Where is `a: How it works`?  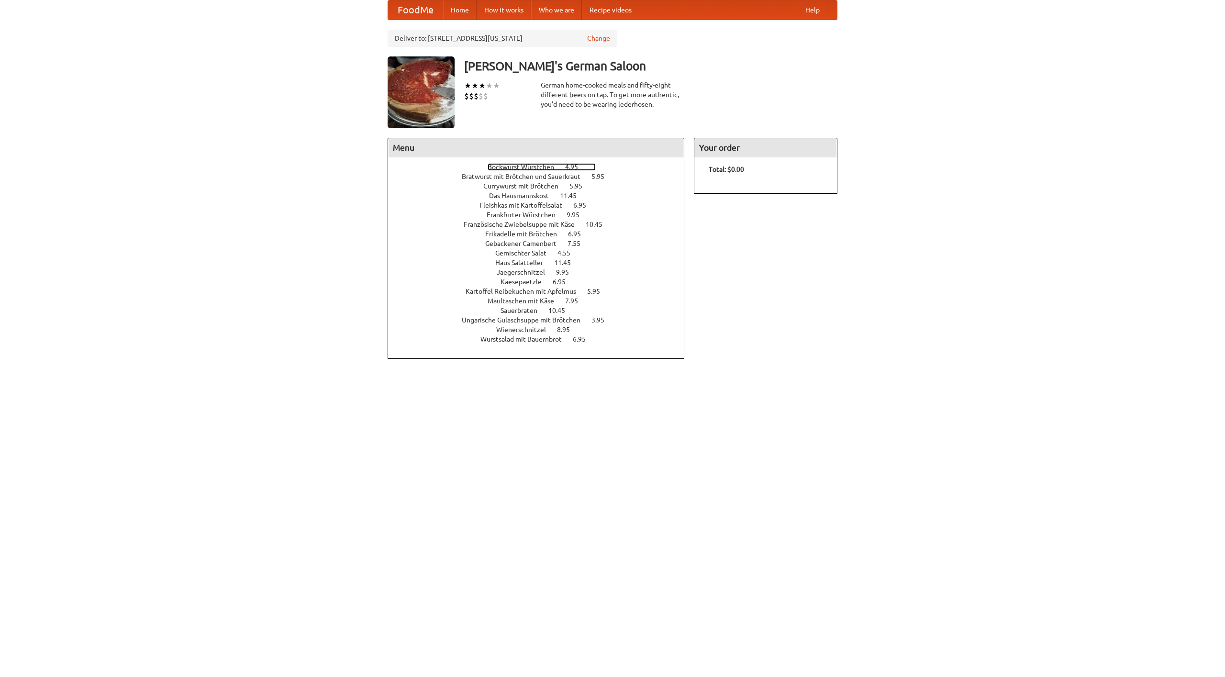 a: How it works is located at coordinates (504, 10).